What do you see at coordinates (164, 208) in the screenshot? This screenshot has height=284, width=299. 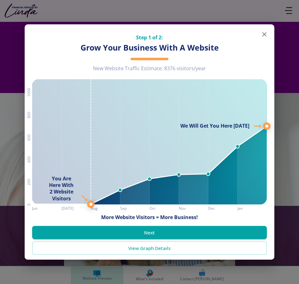 I see `h6: Oct` at bounding box center [164, 208].